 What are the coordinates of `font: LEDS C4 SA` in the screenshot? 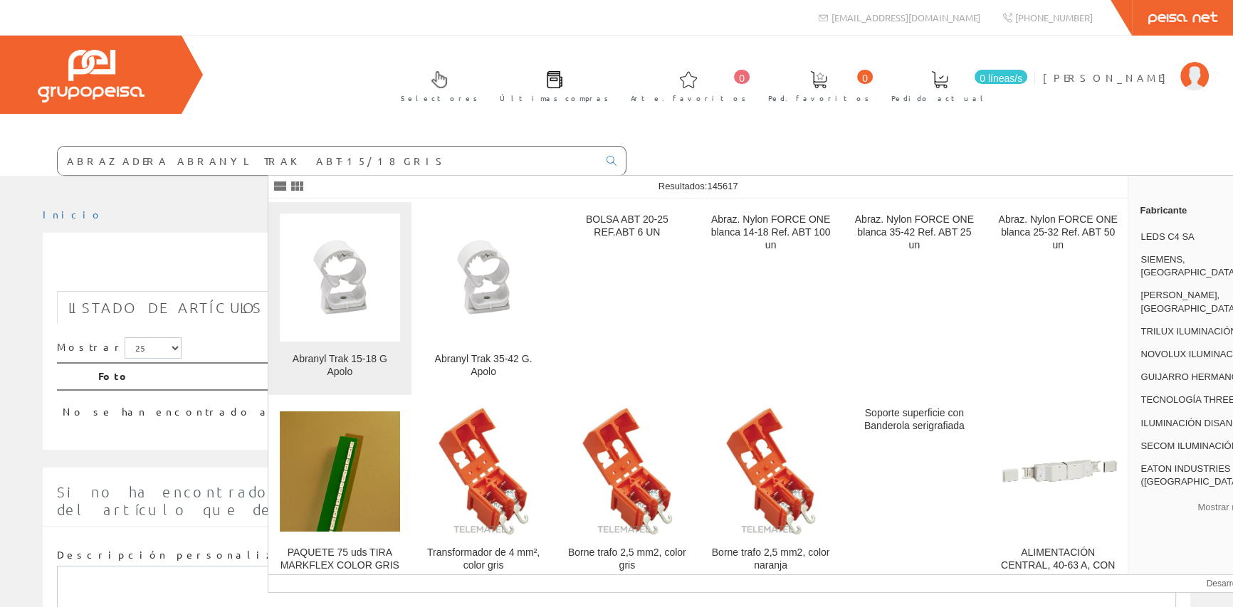 It's located at (1167, 236).